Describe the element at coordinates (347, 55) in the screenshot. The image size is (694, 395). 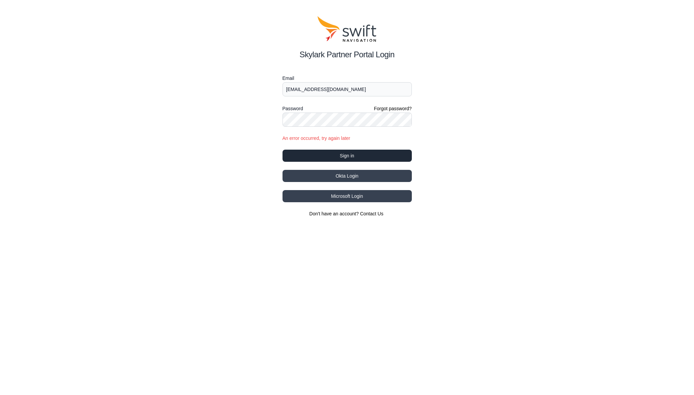
I see `h2: Skylark Partner Portal Login` at that location.